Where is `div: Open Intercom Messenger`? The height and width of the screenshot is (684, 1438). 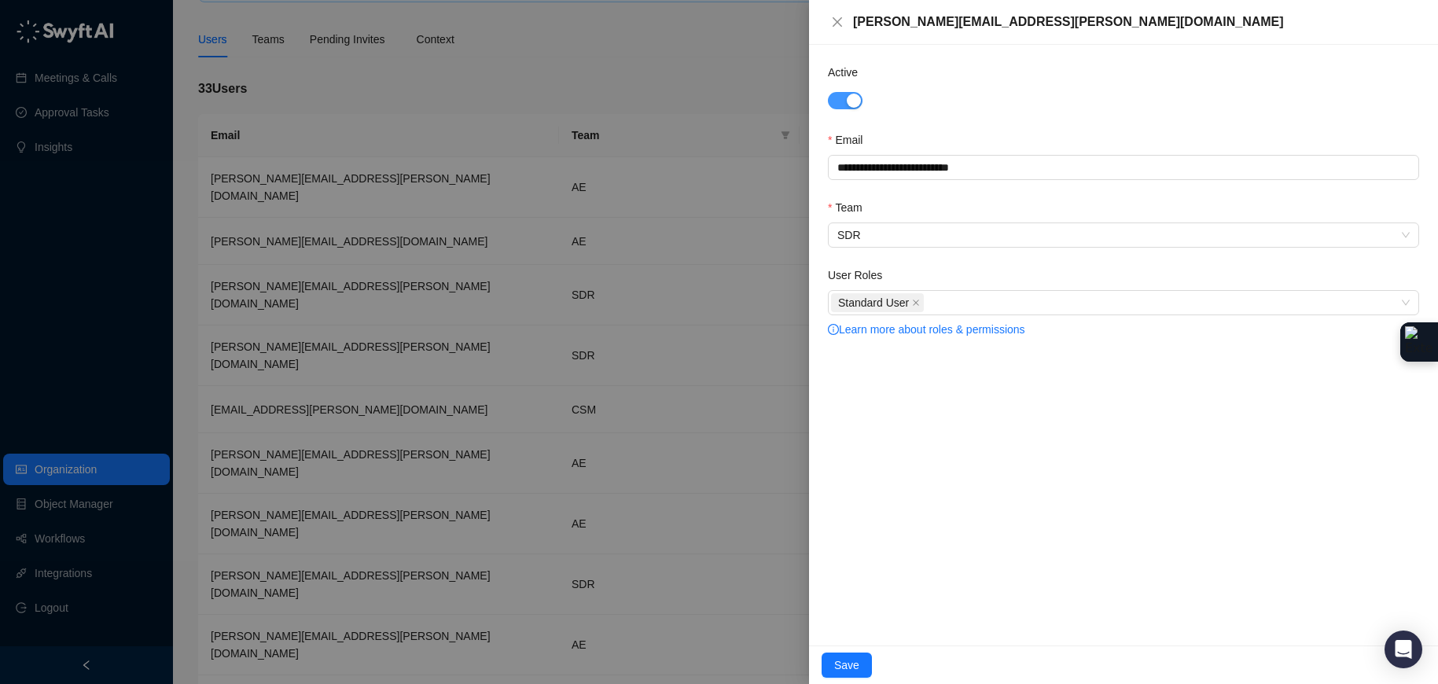 div: Open Intercom Messenger is located at coordinates (1403, 649).